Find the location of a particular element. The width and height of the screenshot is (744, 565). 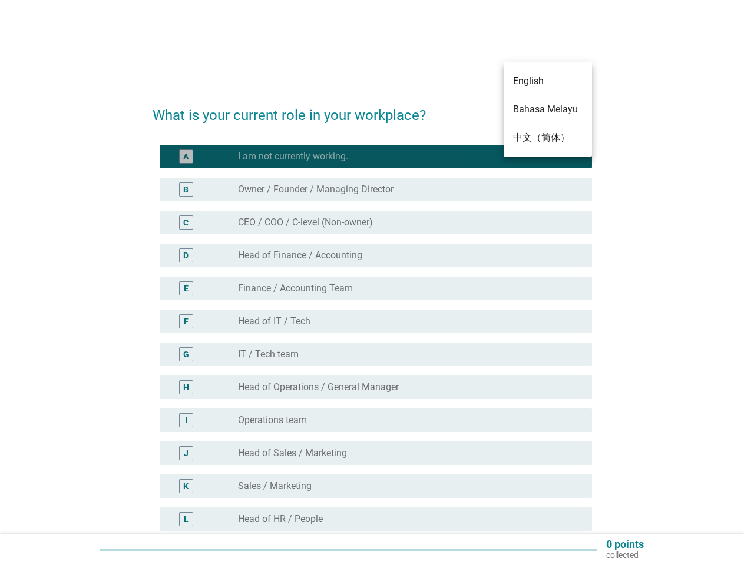

div: B is located at coordinates (185, 190).